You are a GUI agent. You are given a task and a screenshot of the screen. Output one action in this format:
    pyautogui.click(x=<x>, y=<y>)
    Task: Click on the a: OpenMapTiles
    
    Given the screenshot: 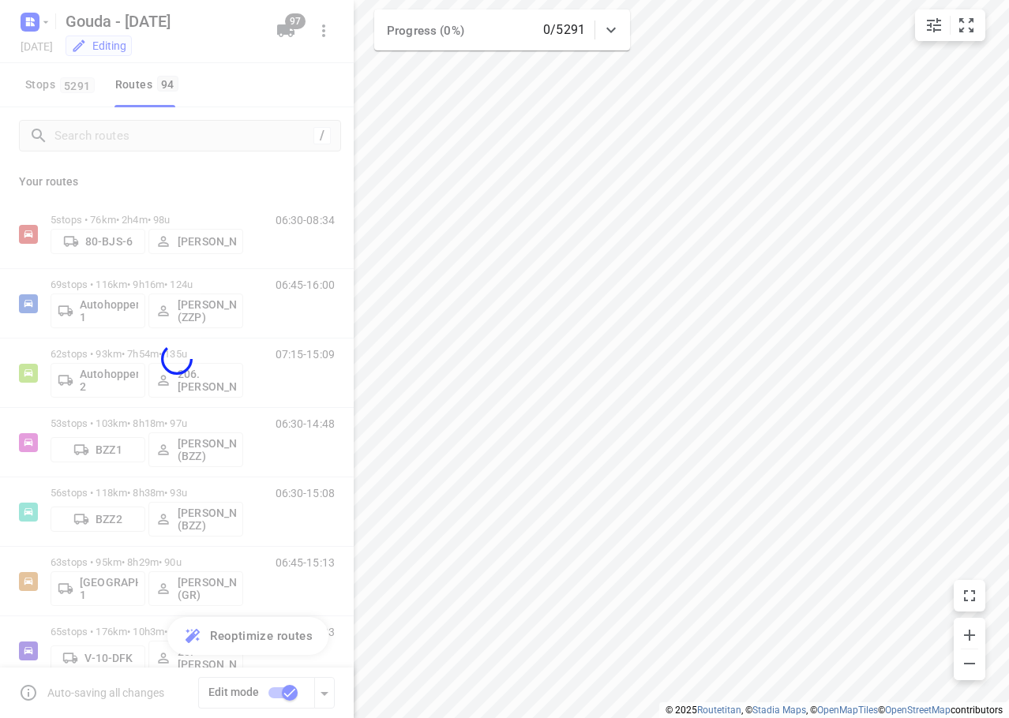 What is the action you would take?
    pyautogui.click(x=847, y=711)
    